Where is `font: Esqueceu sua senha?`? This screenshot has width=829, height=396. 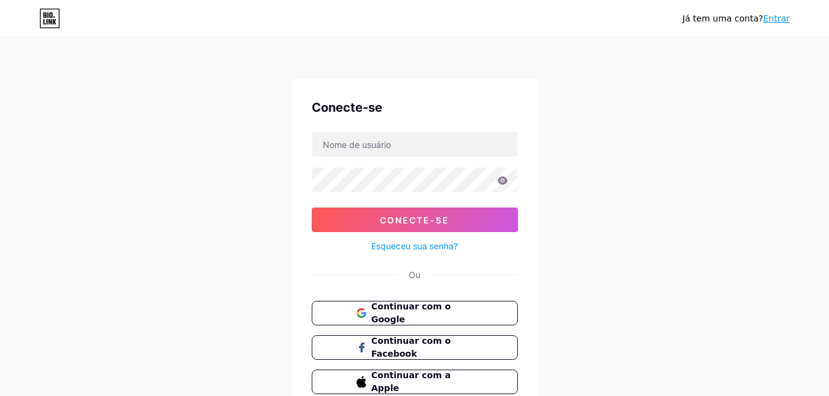
font: Esqueceu sua senha? is located at coordinates (414, 246).